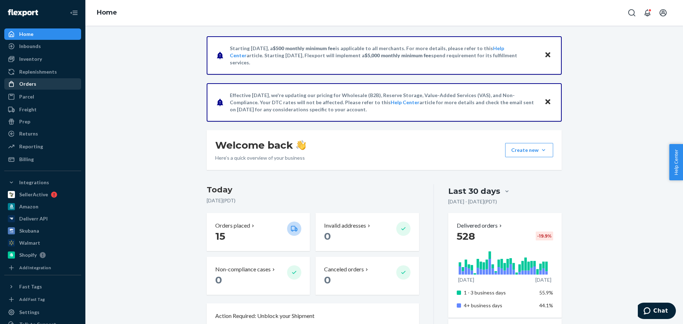 Image resolution: width=683 pixels, height=324 pixels. What do you see at coordinates (43, 231) in the screenshot?
I see `a: Skubana` at bounding box center [43, 231].